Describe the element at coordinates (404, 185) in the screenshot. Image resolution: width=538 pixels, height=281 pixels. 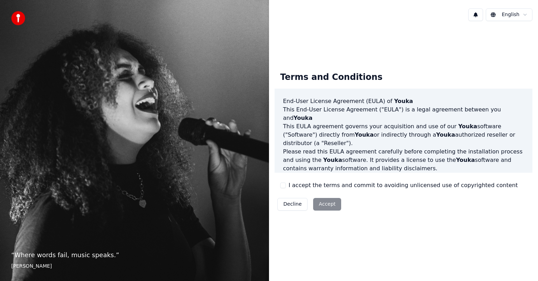
I see `label: I accept the terms and commit to avoiding unlicensed use of copyrighted content` at that location.